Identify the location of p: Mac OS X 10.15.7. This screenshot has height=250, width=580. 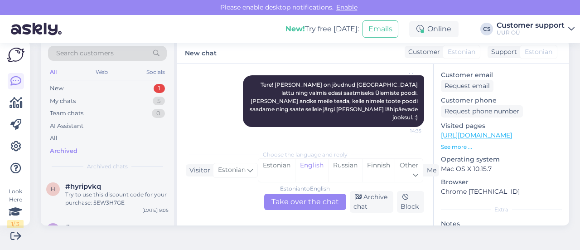
(501, 168).